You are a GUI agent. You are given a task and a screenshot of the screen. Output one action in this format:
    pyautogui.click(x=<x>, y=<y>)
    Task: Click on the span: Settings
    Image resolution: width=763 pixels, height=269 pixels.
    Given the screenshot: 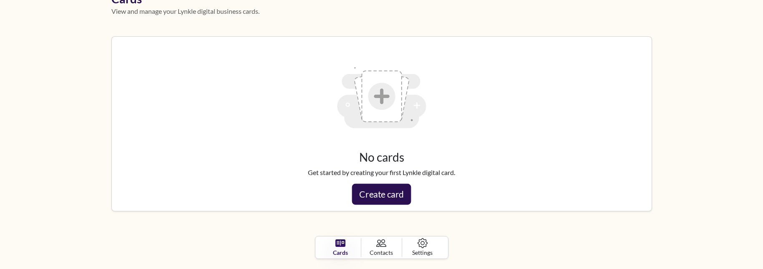 What is the action you would take?
    pyautogui.click(x=422, y=252)
    